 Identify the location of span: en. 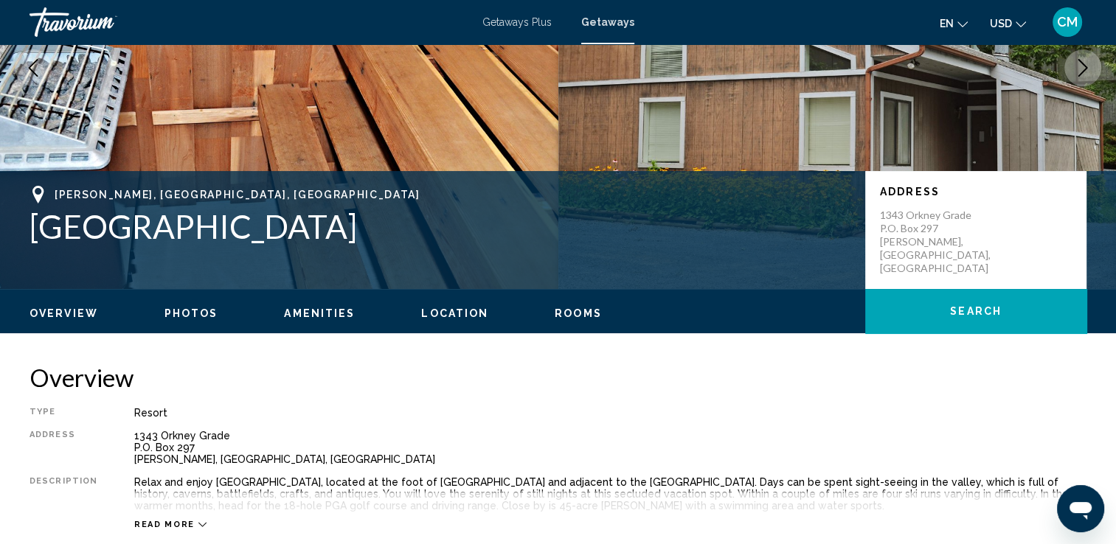
(946, 24).